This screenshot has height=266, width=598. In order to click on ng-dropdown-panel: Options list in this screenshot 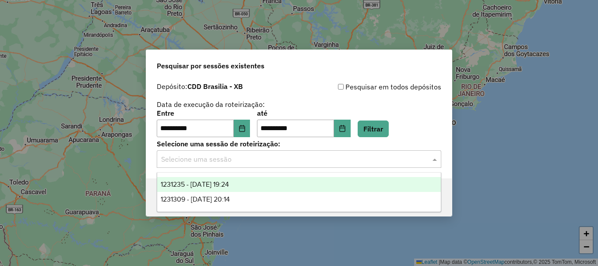, I will do `click(299, 192)`.